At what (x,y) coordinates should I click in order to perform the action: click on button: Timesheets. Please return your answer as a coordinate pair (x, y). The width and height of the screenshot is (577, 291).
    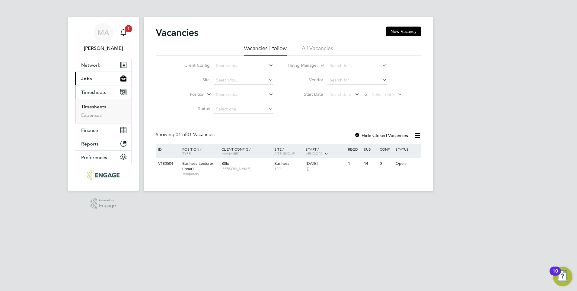
    Looking at the image, I should click on (103, 92).